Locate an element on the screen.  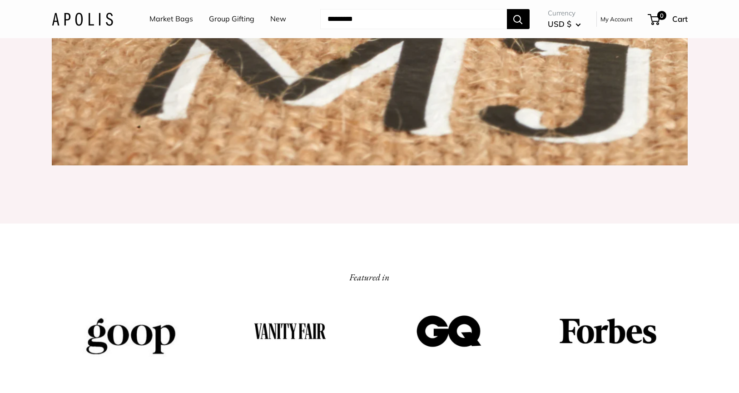
span: Currency is located at coordinates (564, 13).